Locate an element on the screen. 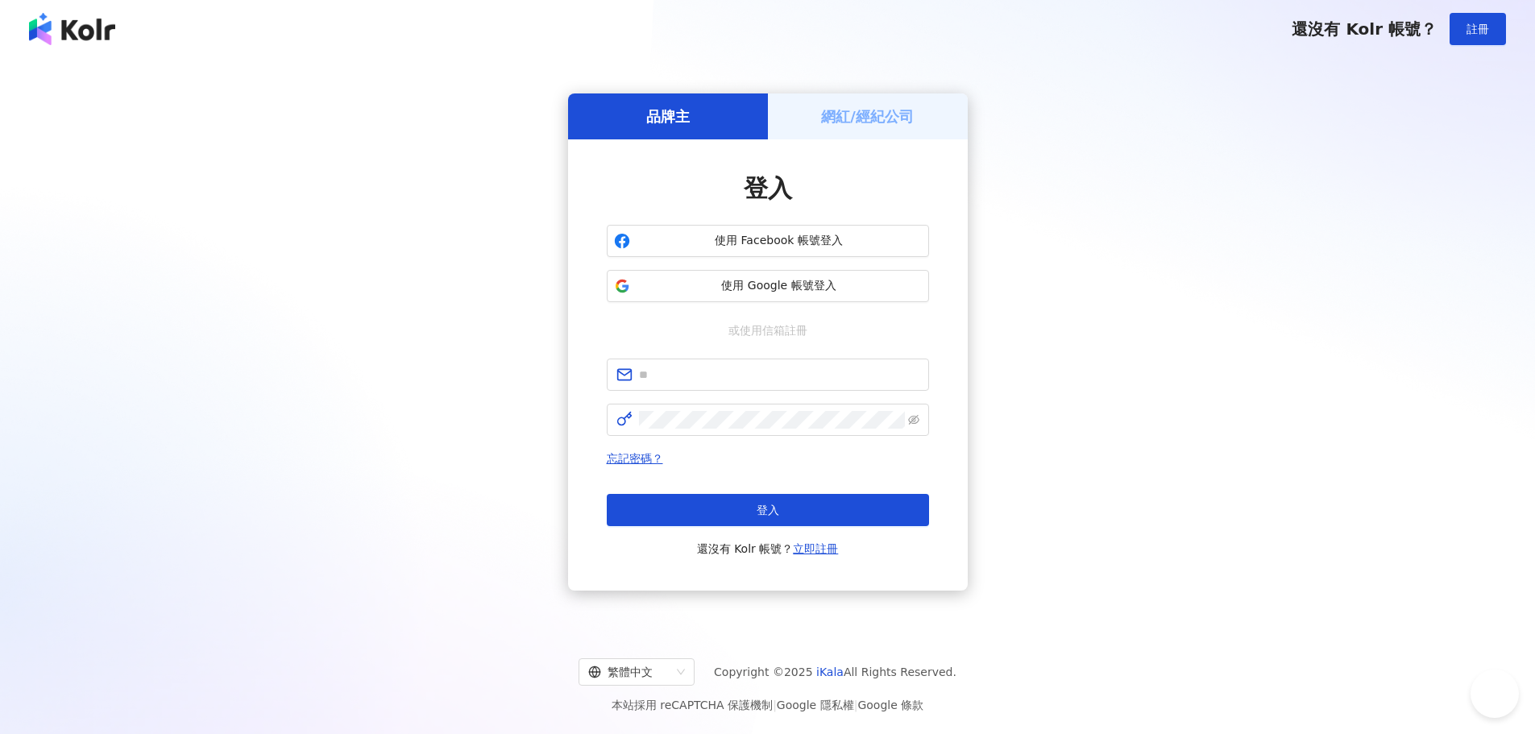  span: 或使用信箱註冊 is located at coordinates (768, 330).